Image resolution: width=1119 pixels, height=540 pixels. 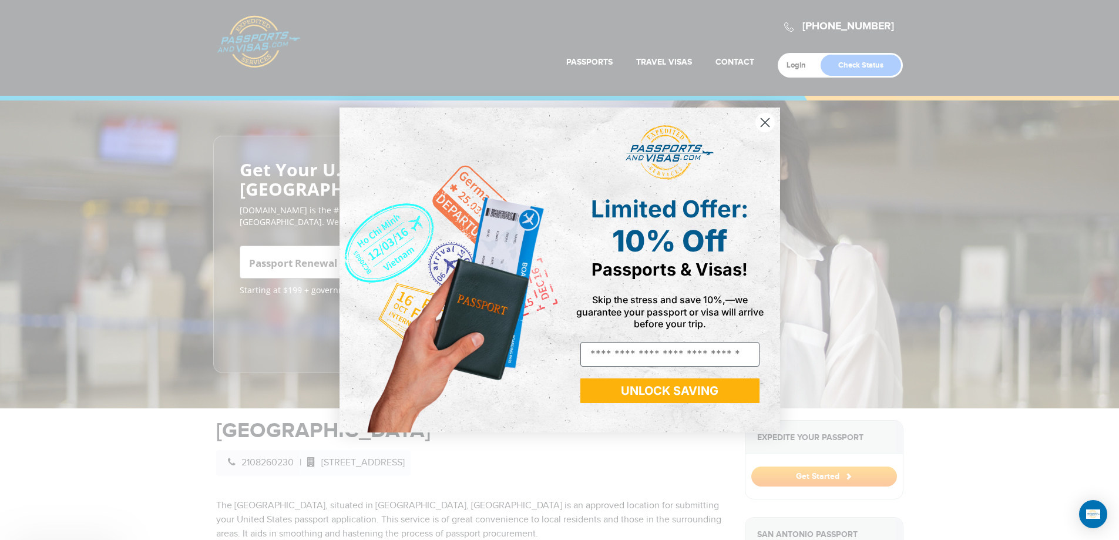 I want to click on button: UNLOCK SAVING, so click(x=669, y=391).